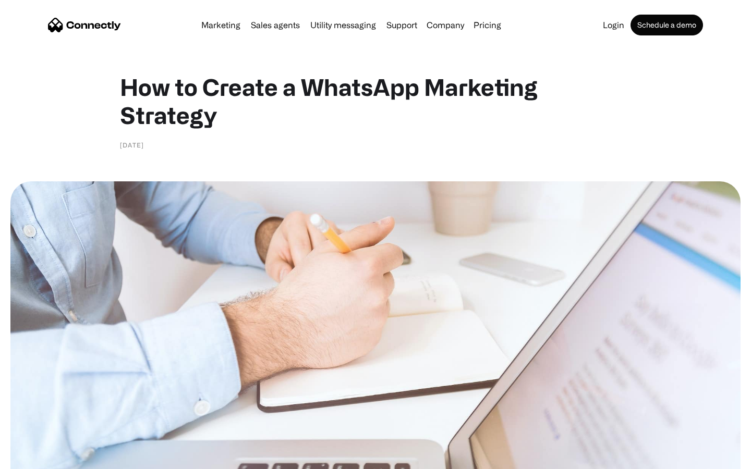 The image size is (751, 469). I want to click on a: Utility messaging, so click(343, 25).